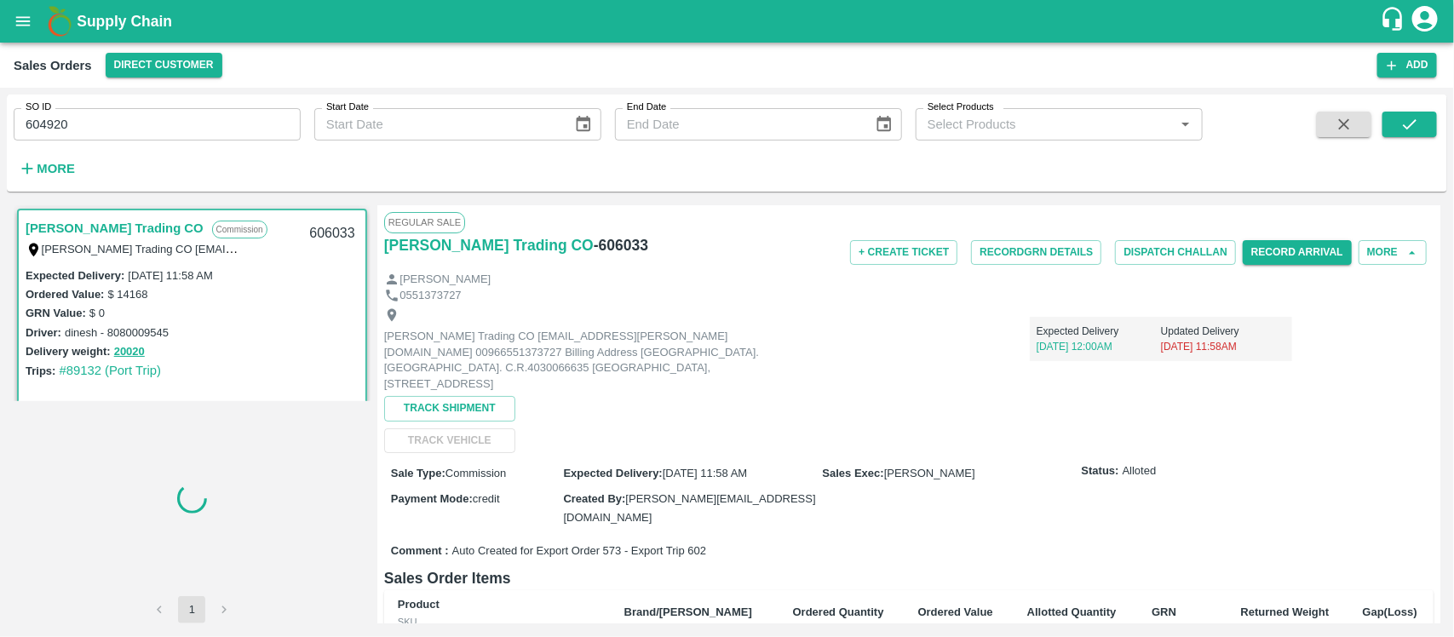  What do you see at coordinates (647, 107) in the screenshot?
I see `label: End Date` at bounding box center [647, 107].